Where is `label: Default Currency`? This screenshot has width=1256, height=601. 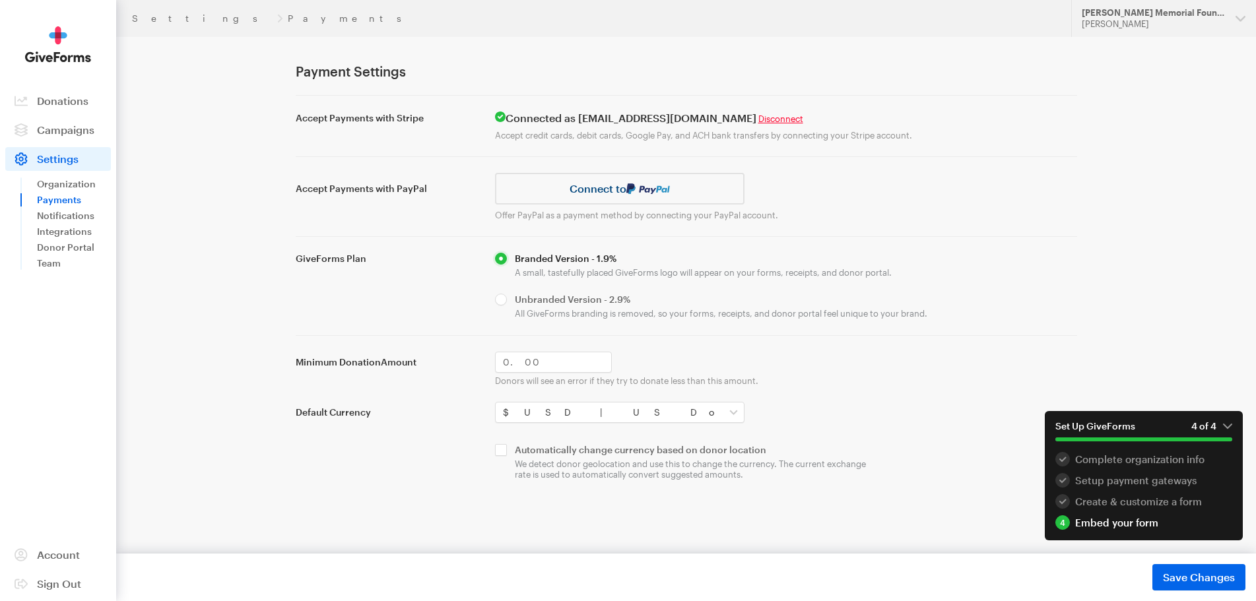
label: Default Currency is located at coordinates (387, 412).